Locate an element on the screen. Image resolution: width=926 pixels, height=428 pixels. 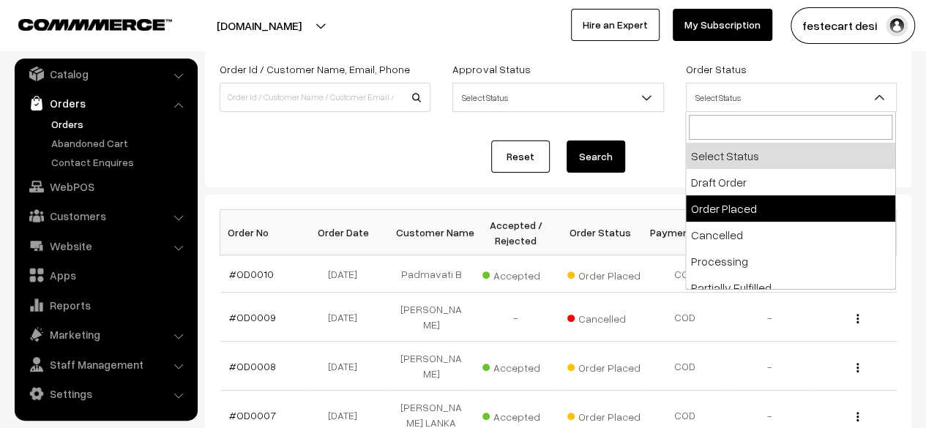
th: Order No is located at coordinates (263, 233).